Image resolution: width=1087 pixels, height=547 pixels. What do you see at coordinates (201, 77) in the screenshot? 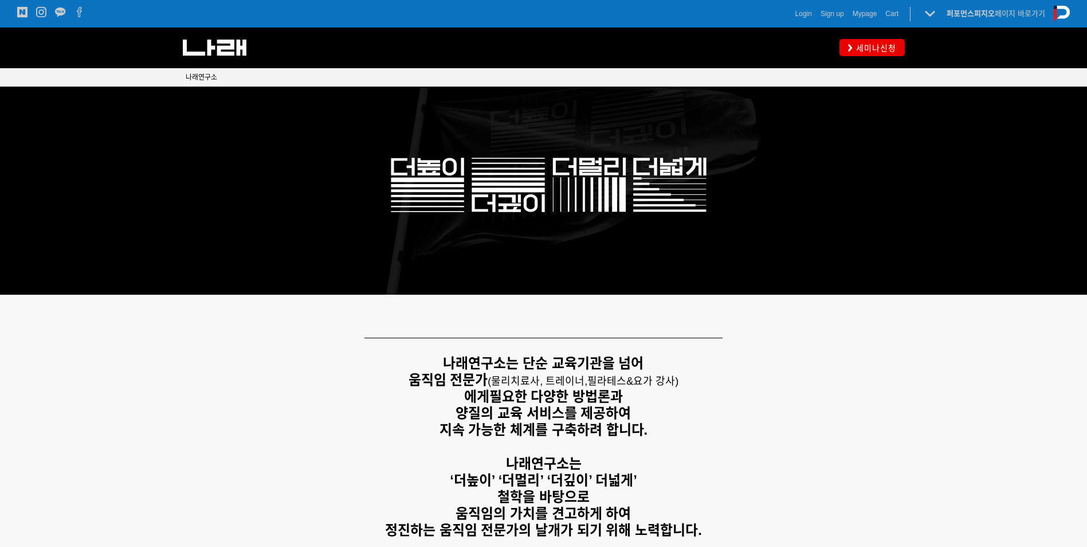
I see `span: 나래연구소` at bounding box center [201, 77].